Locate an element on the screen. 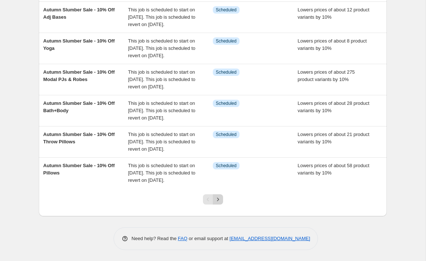 The width and height of the screenshot is (426, 261). span: Lowers prices of about 28 product variants by 10% is located at coordinates (334, 107).